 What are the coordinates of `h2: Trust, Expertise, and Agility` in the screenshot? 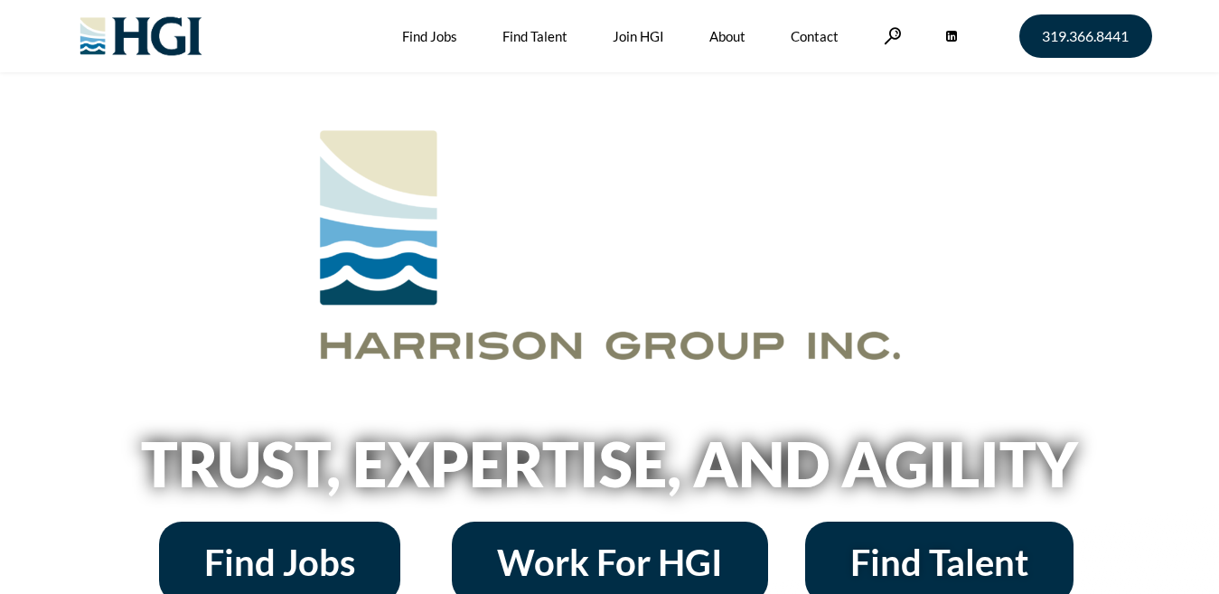 It's located at (610, 464).